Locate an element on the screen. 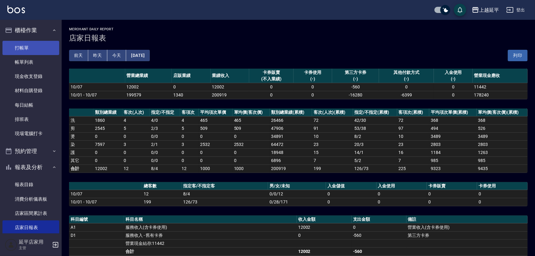  td: 1184 is located at coordinates (453, 152).